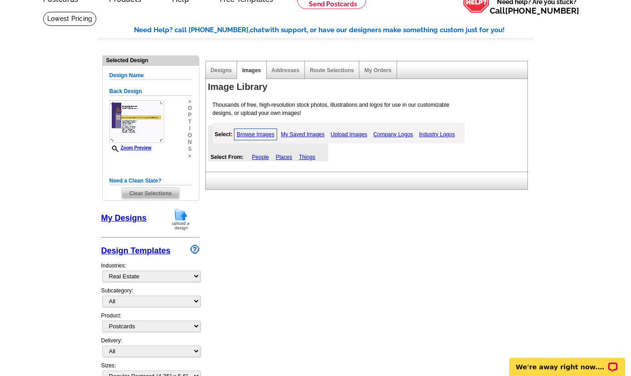 The width and height of the screenshot is (631, 376). Describe the element at coordinates (260, 157) in the screenshot. I see `a: People` at that location.